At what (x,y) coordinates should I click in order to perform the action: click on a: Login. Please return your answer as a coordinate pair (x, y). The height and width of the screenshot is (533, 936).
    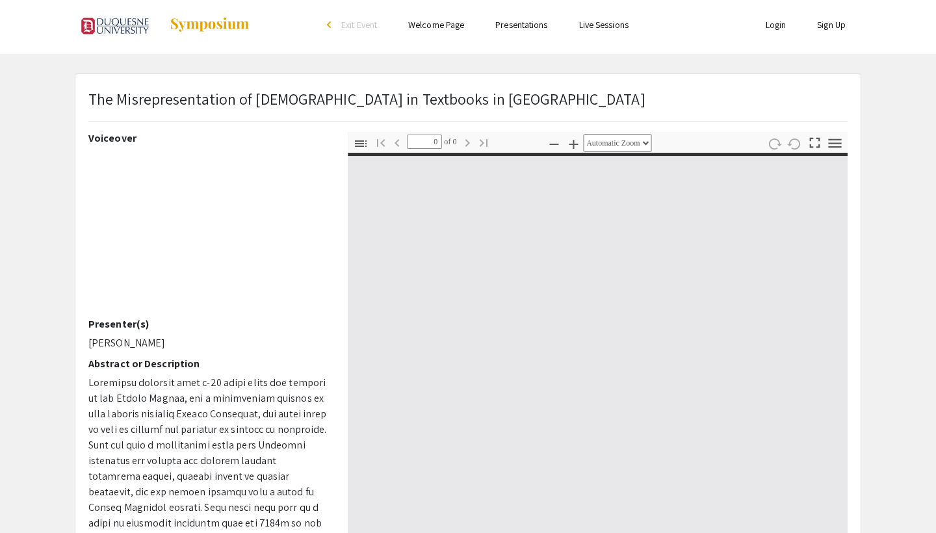
    Looking at the image, I should click on (776, 25).